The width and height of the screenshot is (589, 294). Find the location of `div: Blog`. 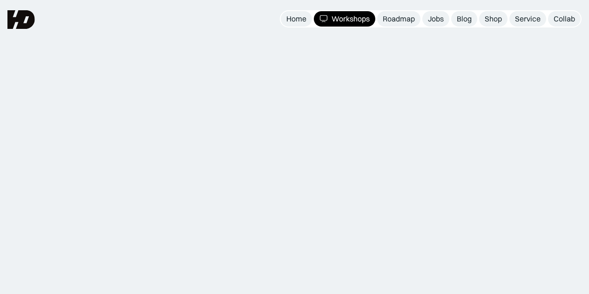

div: Blog is located at coordinates (464, 19).